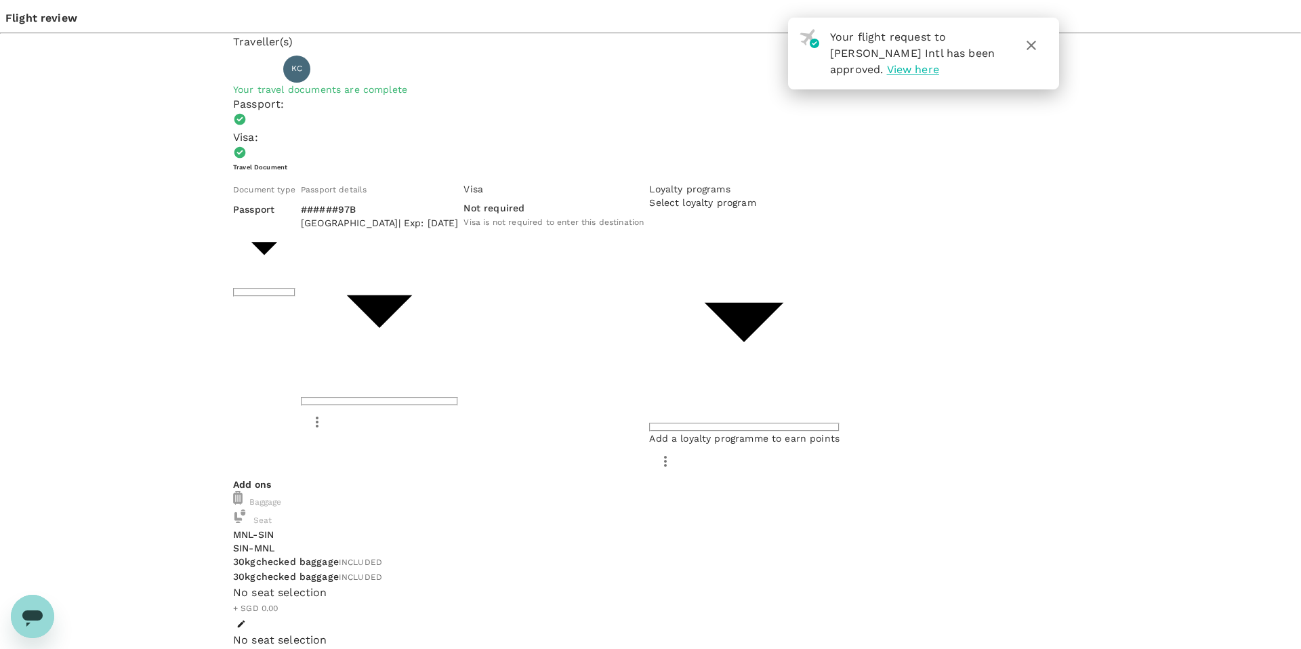  I want to click on span: + SGD 0.00, so click(256, 609).